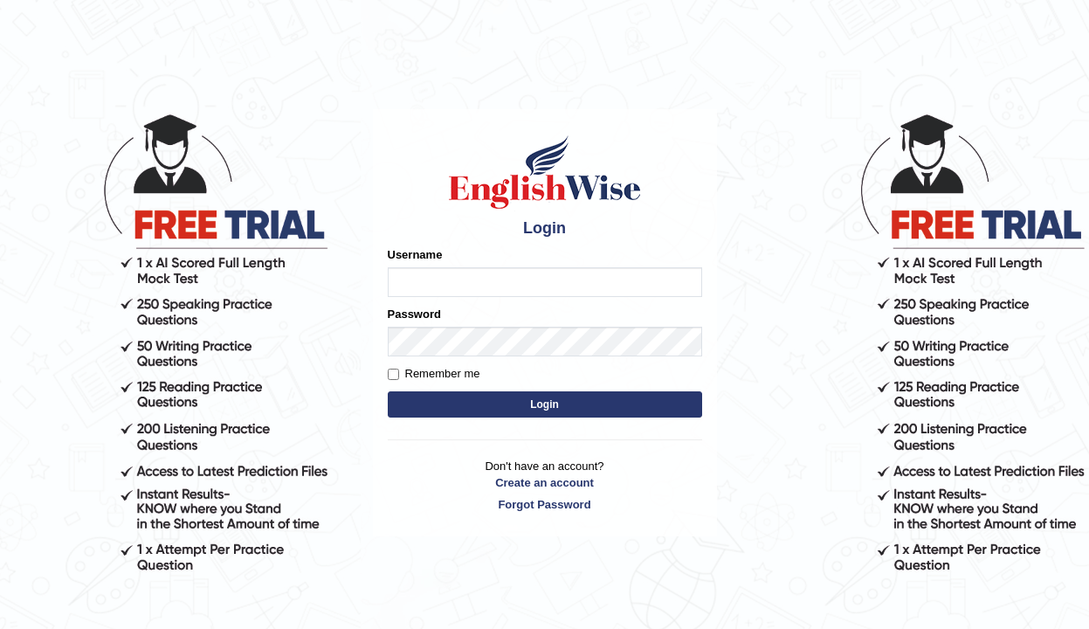 This screenshot has height=629, width=1089. Describe the element at coordinates (545, 482) in the screenshot. I see `a: Create an account` at that location.